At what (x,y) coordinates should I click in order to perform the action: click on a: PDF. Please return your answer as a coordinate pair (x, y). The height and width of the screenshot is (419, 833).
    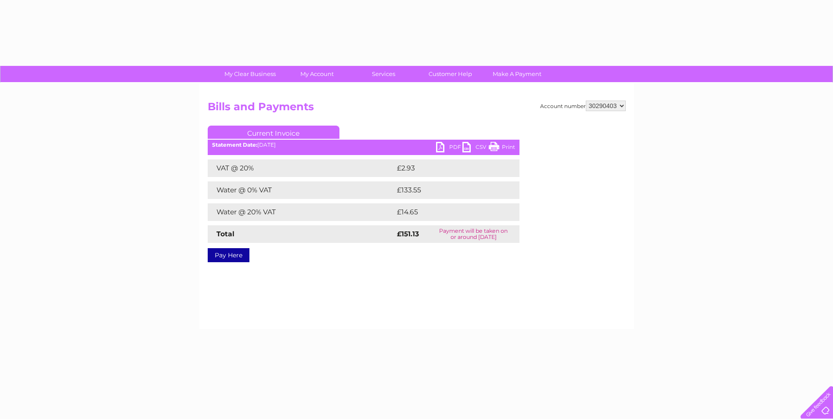
    Looking at the image, I should click on (449, 148).